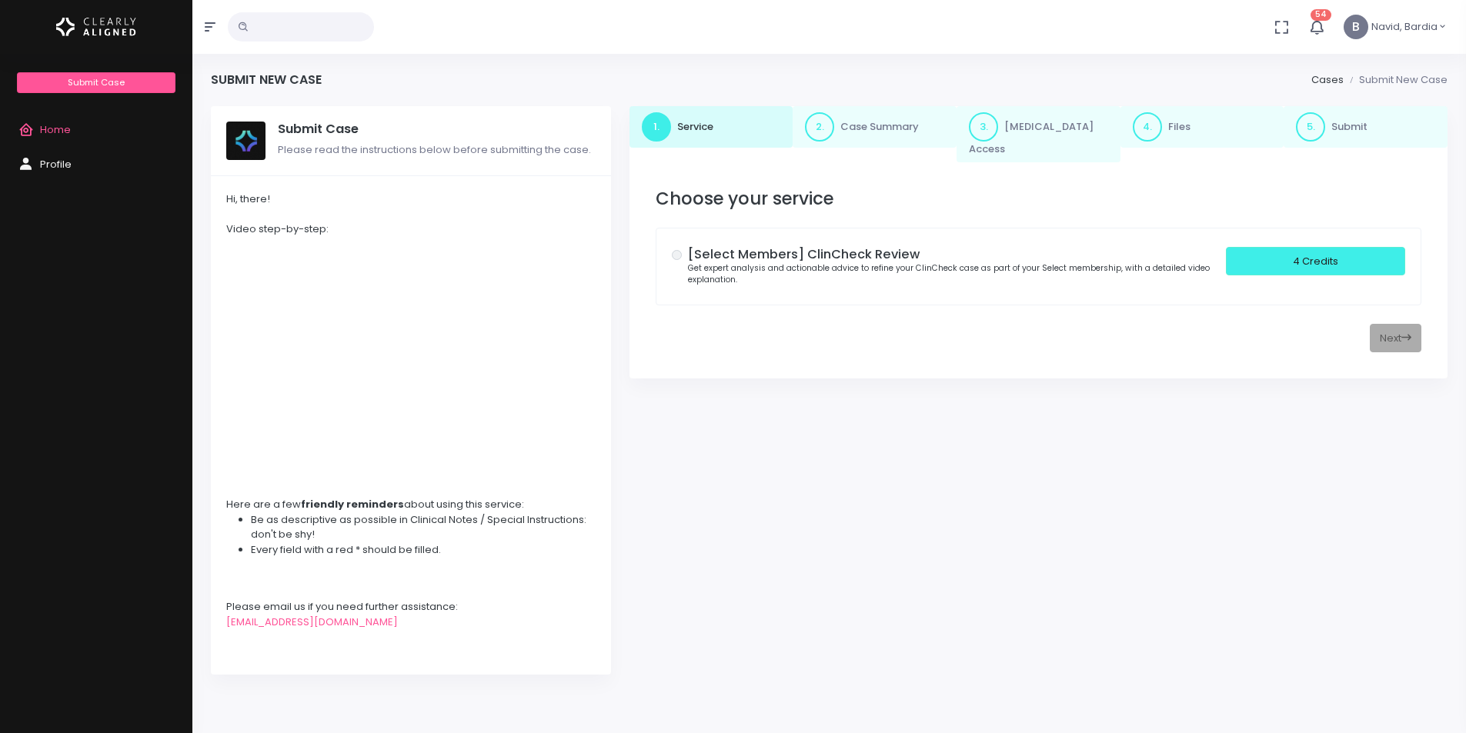  What do you see at coordinates (95, 82) in the screenshot?
I see `a: Submit Case` at bounding box center [95, 82].